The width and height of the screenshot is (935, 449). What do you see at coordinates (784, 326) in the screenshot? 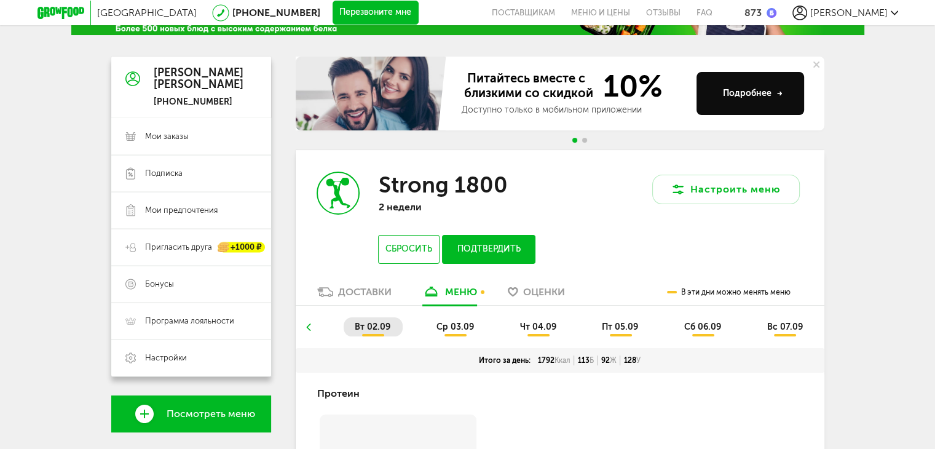
I see `span: вс 07.09` at bounding box center [784, 326].